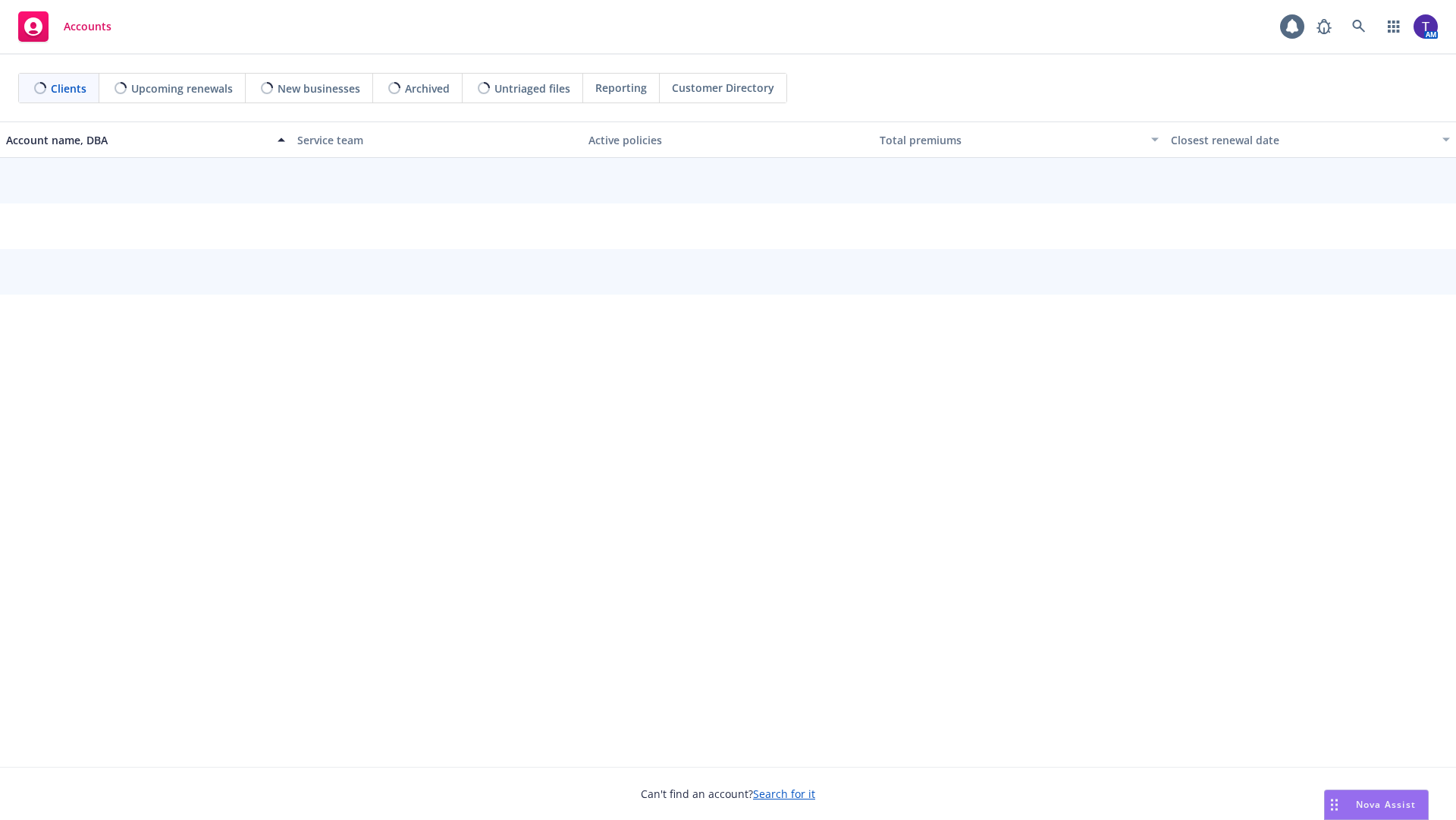 The image size is (1456, 820). What do you see at coordinates (137, 140) in the screenshot?
I see `div: Account name, DBA` at bounding box center [137, 140].